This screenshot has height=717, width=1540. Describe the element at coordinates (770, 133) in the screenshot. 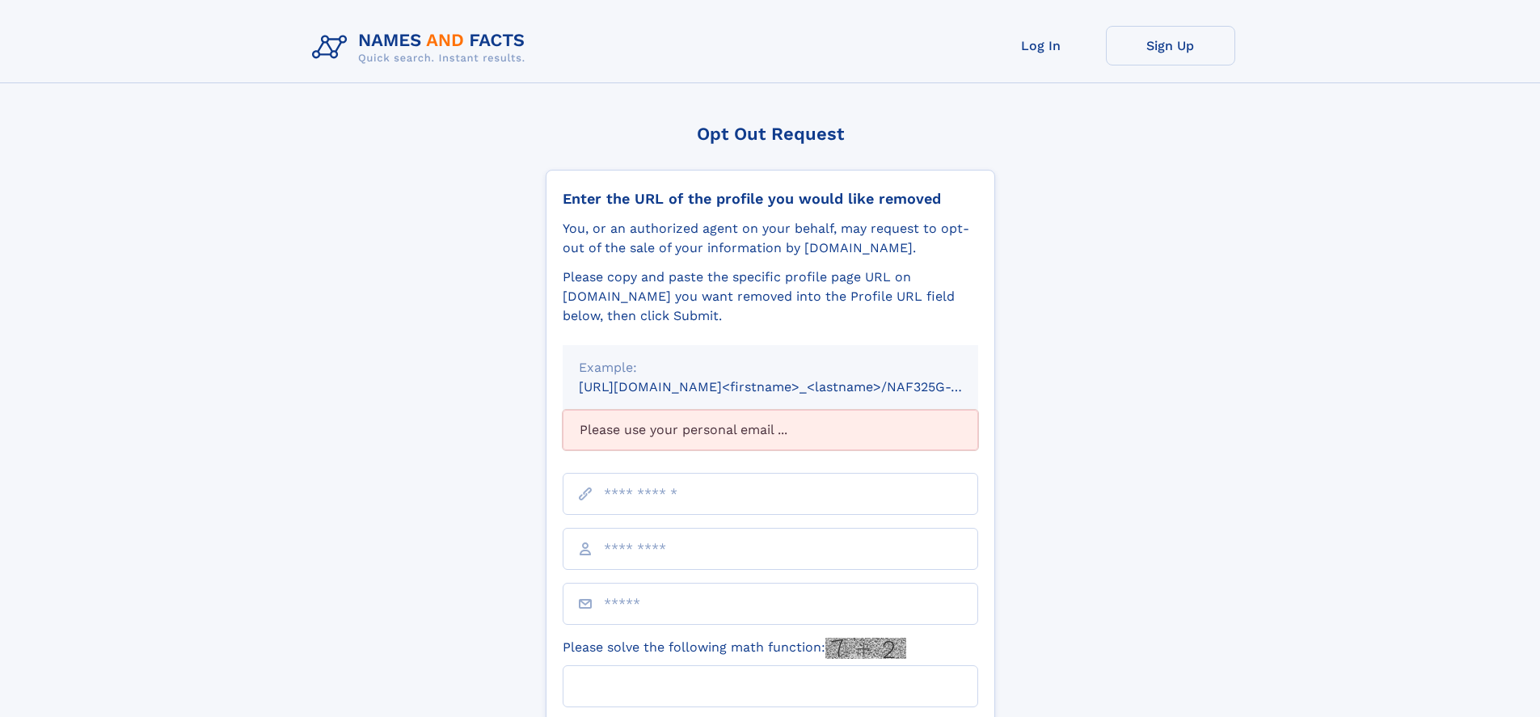

I see `div: Opt Out Request` at that location.